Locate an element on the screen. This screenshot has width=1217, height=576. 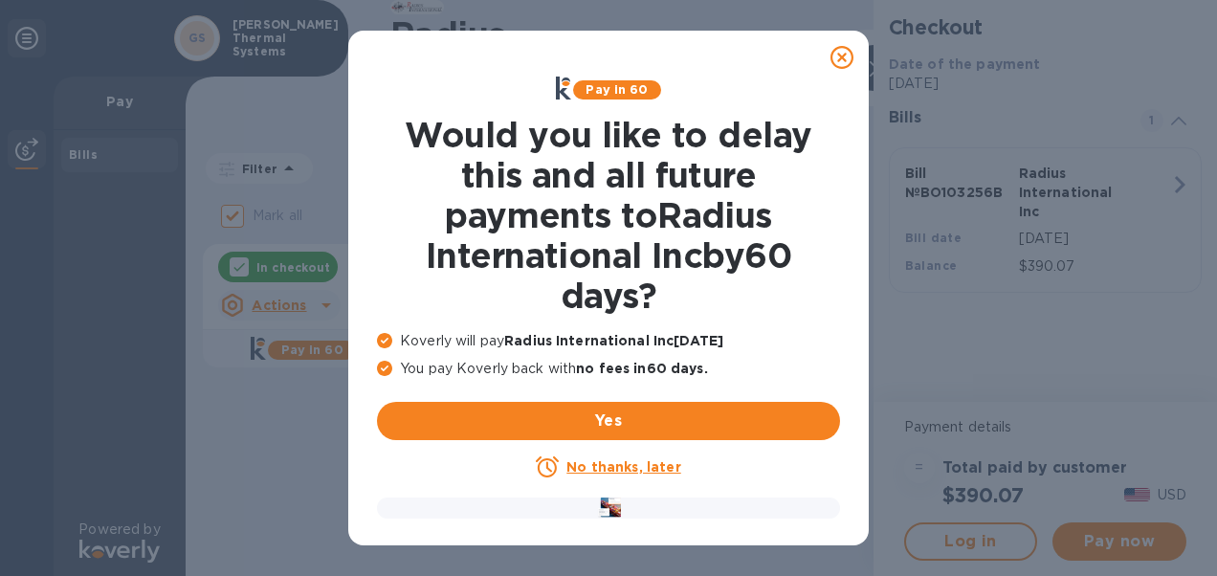
b: Pay in 60 is located at coordinates (616, 89).